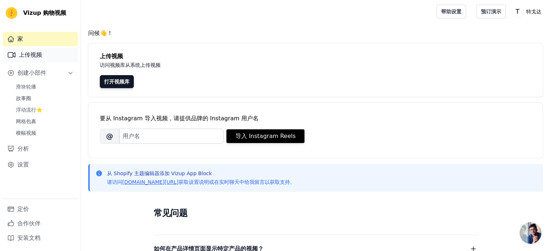 This screenshot has height=251, width=550. I want to click on a: 滑块轮播, so click(44, 87).